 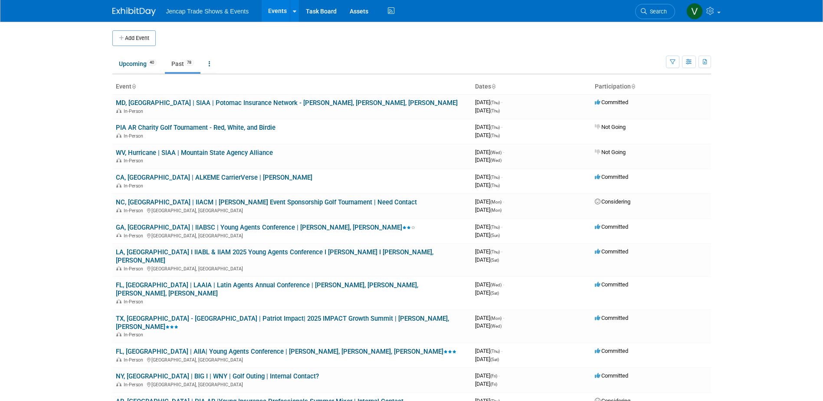 I want to click on th: Participation, so click(x=651, y=87).